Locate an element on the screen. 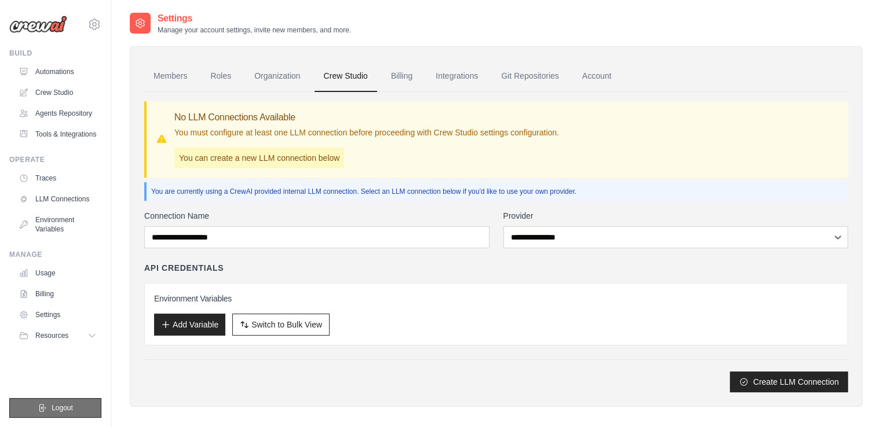  p: You must configure at least one LLM connection before proceeding with Crew Studio settings config... is located at coordinates (367, 133).